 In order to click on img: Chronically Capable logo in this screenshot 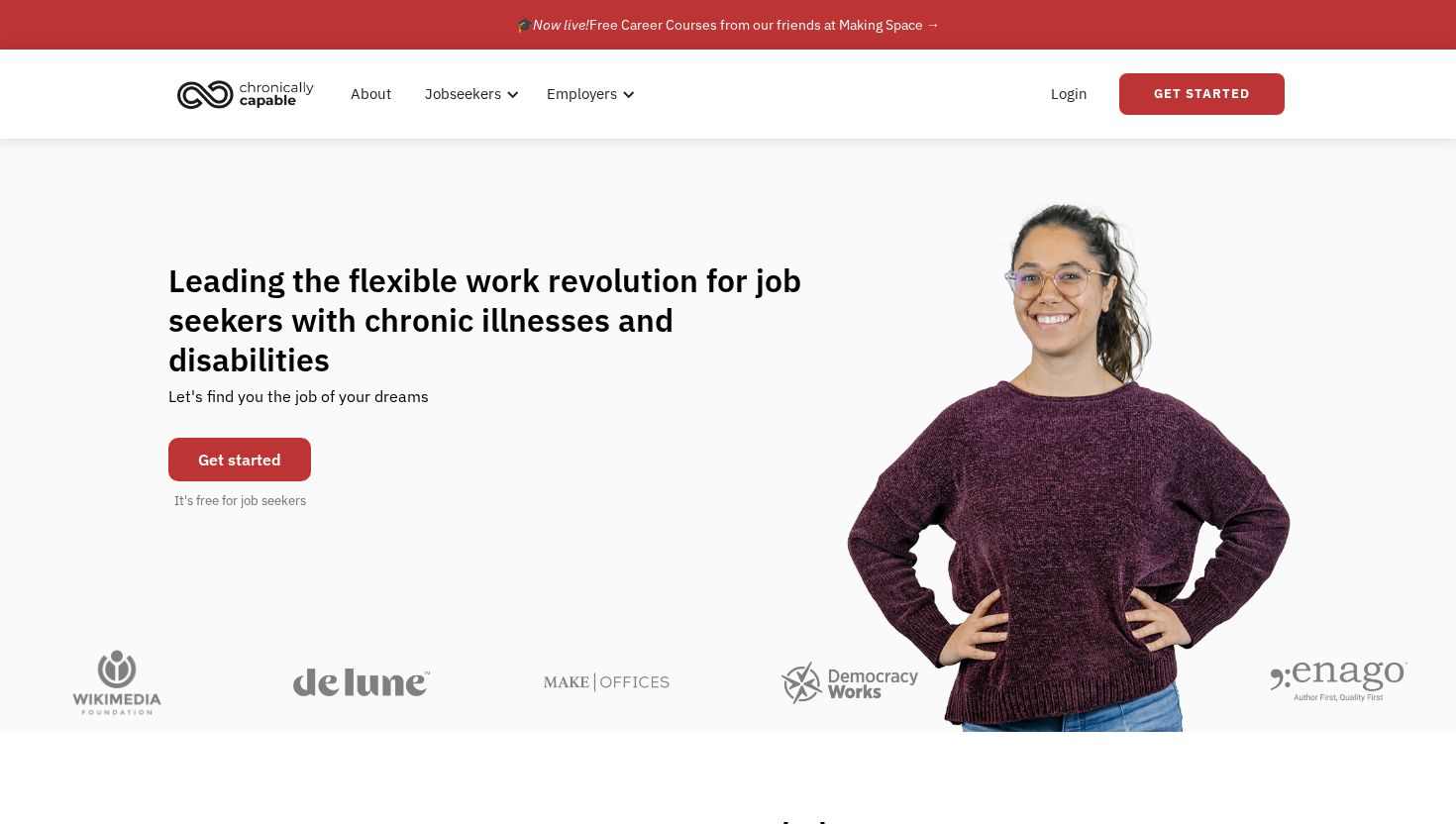, I will do `click(245, 94)`.